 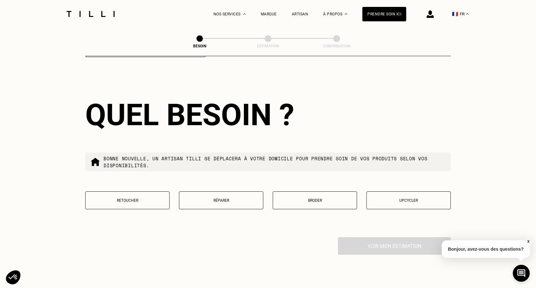 What do you see at coordinates (300, 14) in the screenshot?
I see `div: Artisan` at bounding box center [300, 14].